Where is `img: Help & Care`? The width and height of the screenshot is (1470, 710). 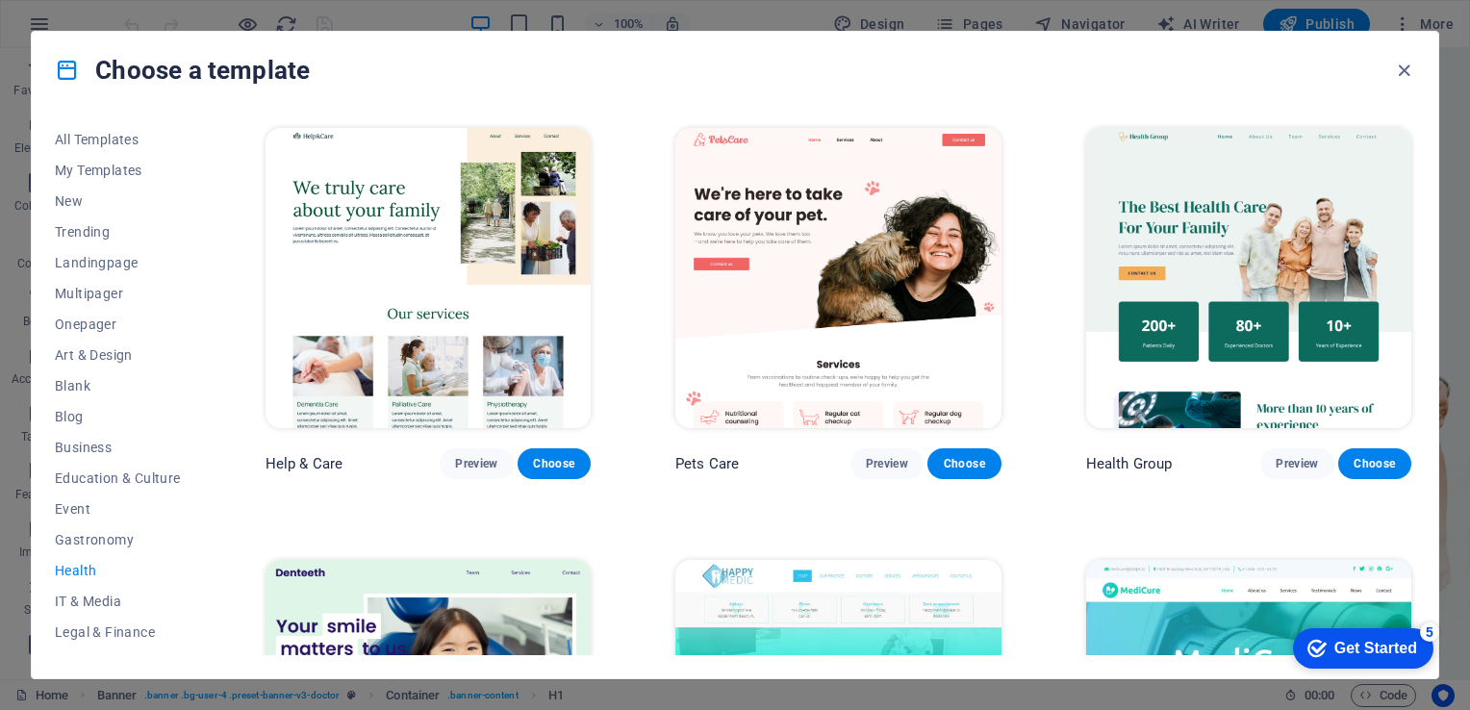 img: Help & Care is located at coordinates (428, 278).